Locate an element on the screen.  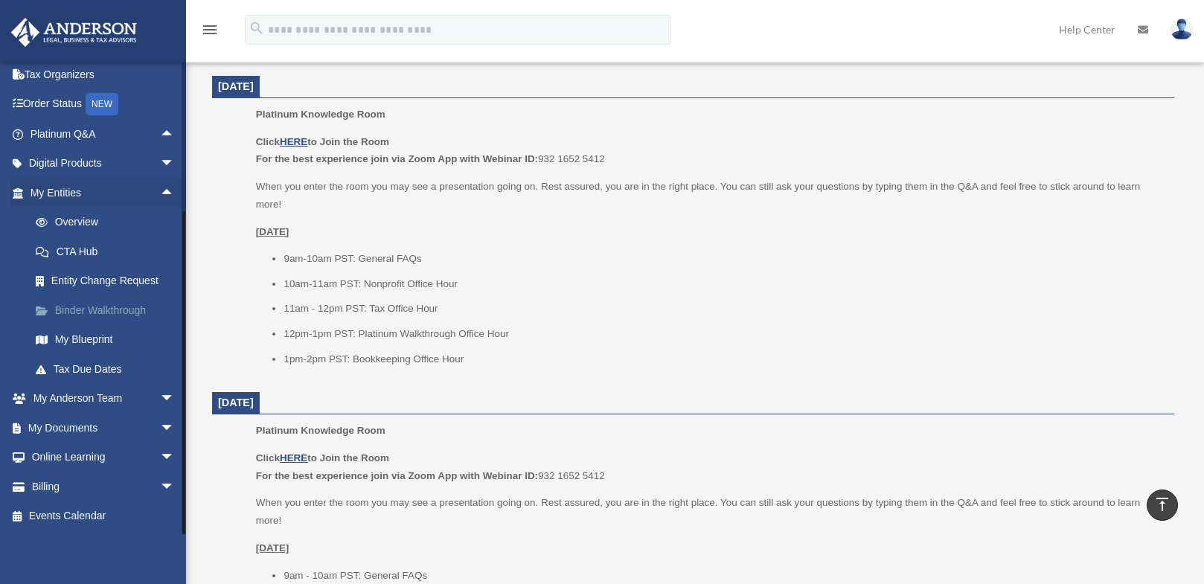
a: My Entitiesarrow_drop_up is located at coordinates (103, 193).